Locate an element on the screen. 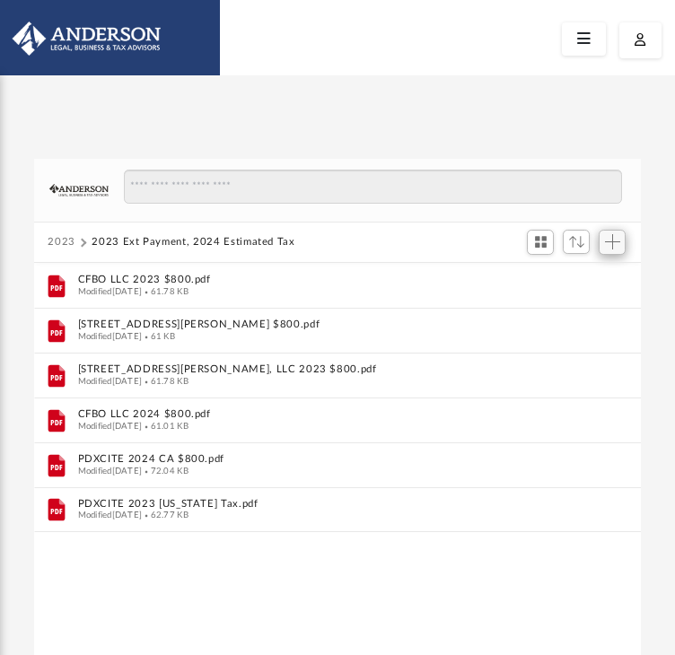 This screenshot has width=675, height=655. span: 61 KB is located at coordinates (158, 336).